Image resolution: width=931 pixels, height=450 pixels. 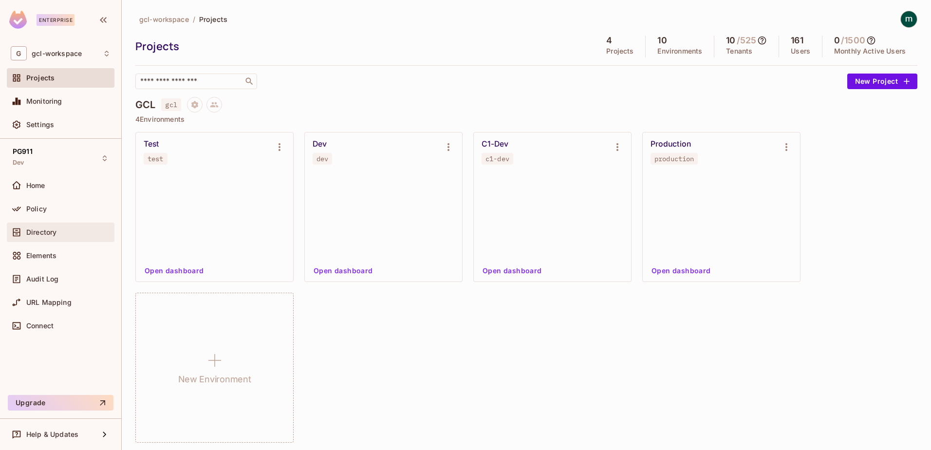 What do you see at coordinates (800, 51) in the screenshot?
I see `p: Users` at bounding box center [800, 51].